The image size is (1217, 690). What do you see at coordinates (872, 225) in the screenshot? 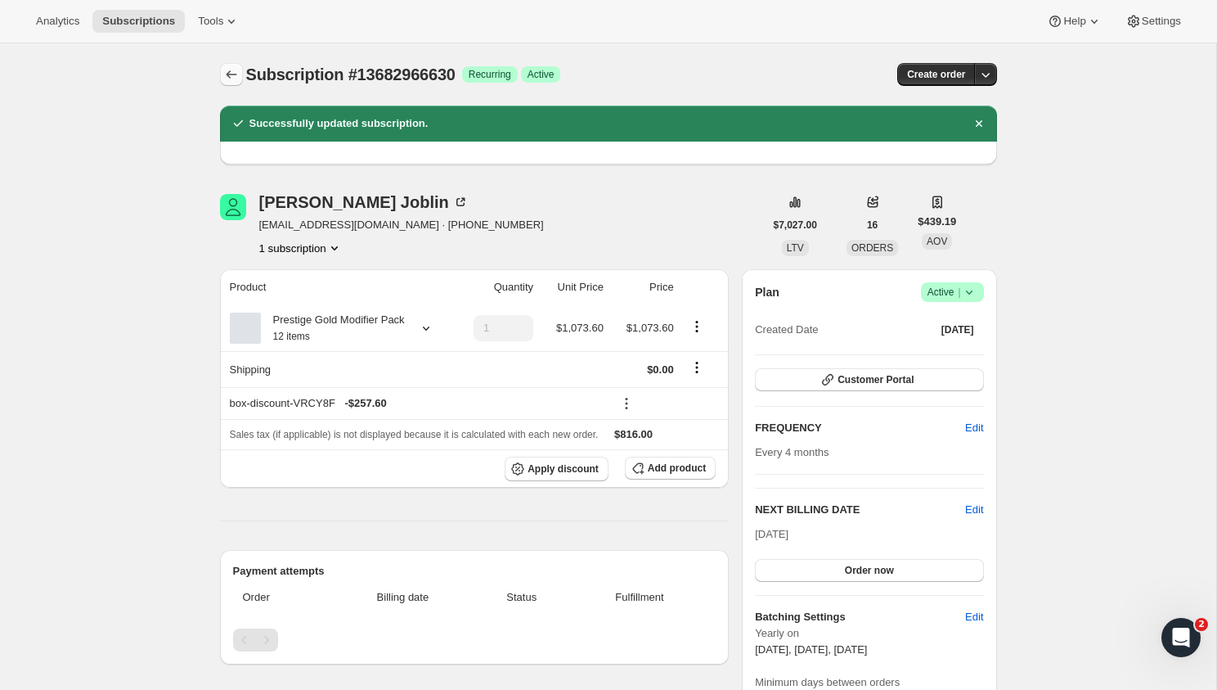
I see `span: 16` at bounding box center [872, 225].